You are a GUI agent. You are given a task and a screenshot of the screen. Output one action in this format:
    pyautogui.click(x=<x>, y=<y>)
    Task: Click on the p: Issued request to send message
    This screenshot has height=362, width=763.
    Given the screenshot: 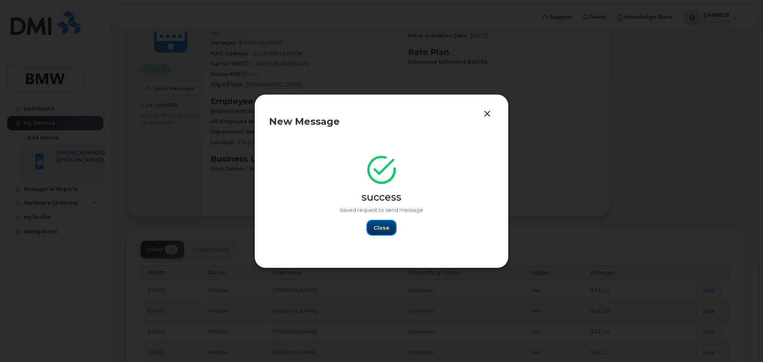 What is the action you would take?
    pyautogui.click(x=381, y=210)
    